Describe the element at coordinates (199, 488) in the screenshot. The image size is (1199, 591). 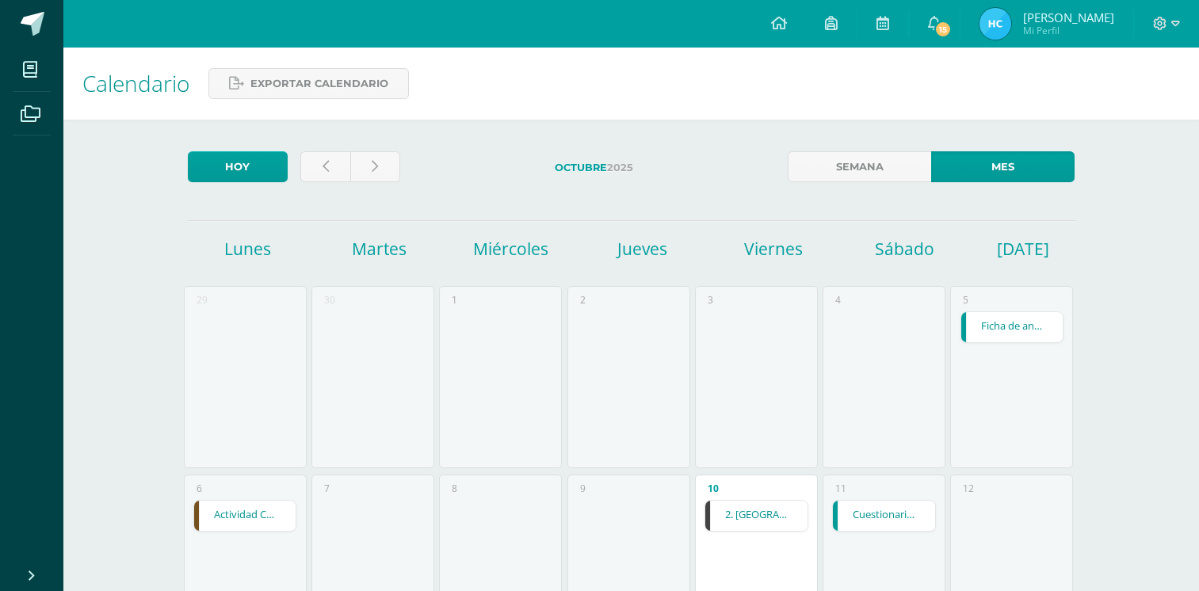
I see `div: 6` at that location.